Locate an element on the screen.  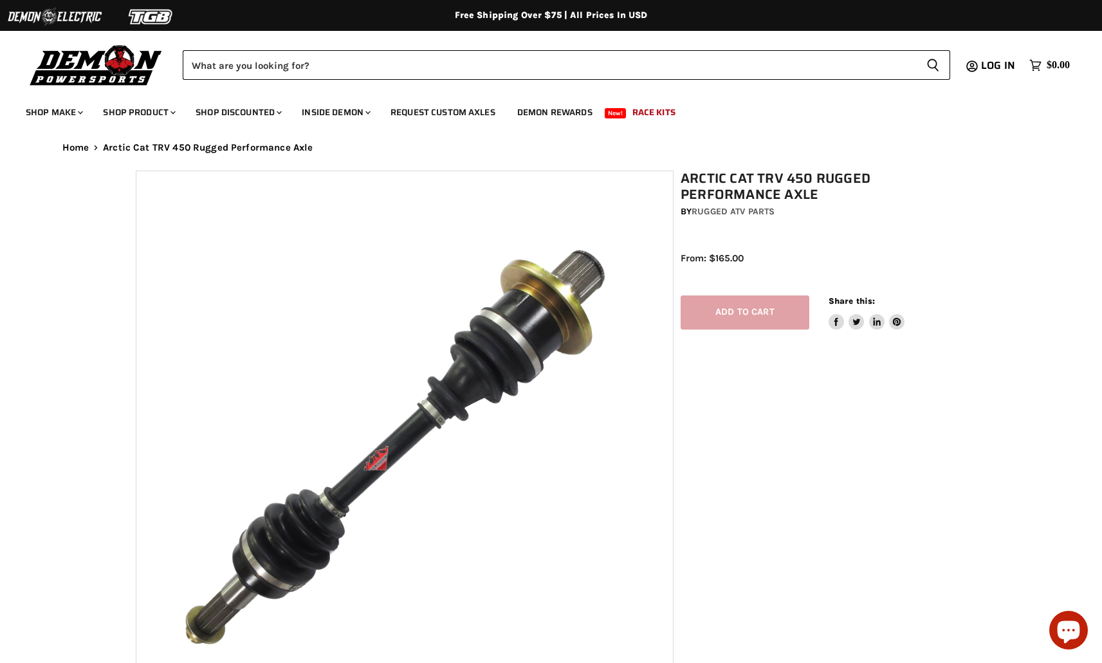
a: Request Custom Axles is located at coordinates (443, 112).